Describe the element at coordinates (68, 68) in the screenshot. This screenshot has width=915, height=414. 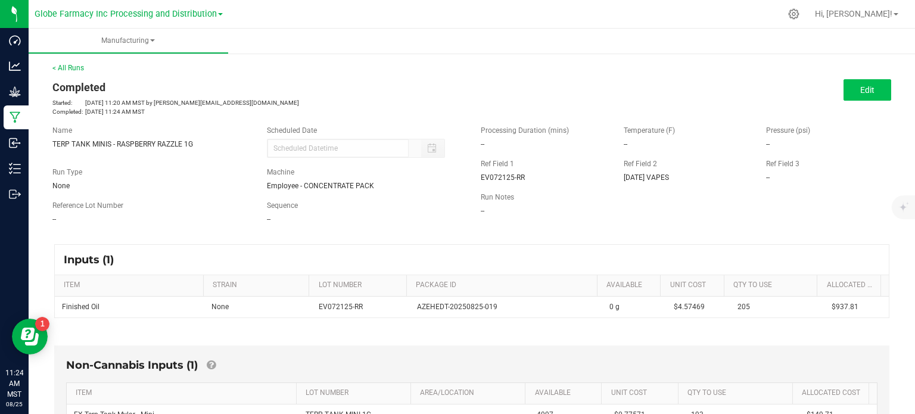
I see `a: < All Runs` at that location.